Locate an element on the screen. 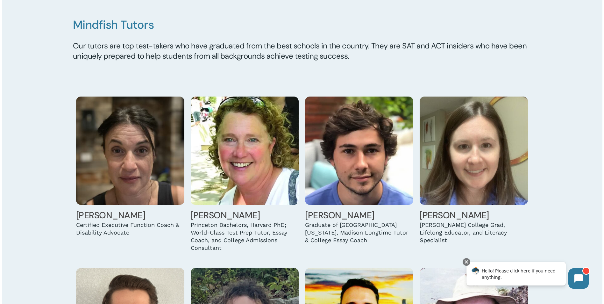 Image resolution: width=604 pixels, height=304 pixels. span: Hello! Please click here if you need anything. is located at coordinates (59, 17).